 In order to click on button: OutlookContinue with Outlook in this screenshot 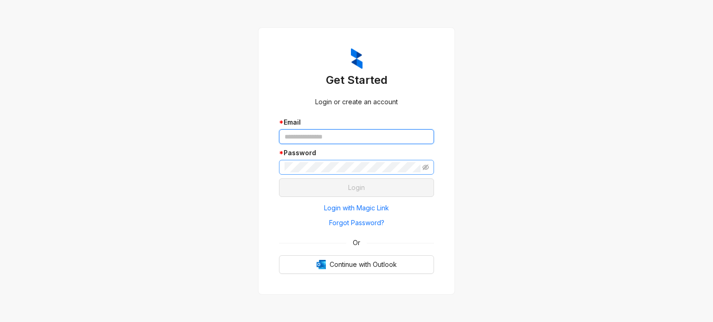, I will do `click(356, 265)`.